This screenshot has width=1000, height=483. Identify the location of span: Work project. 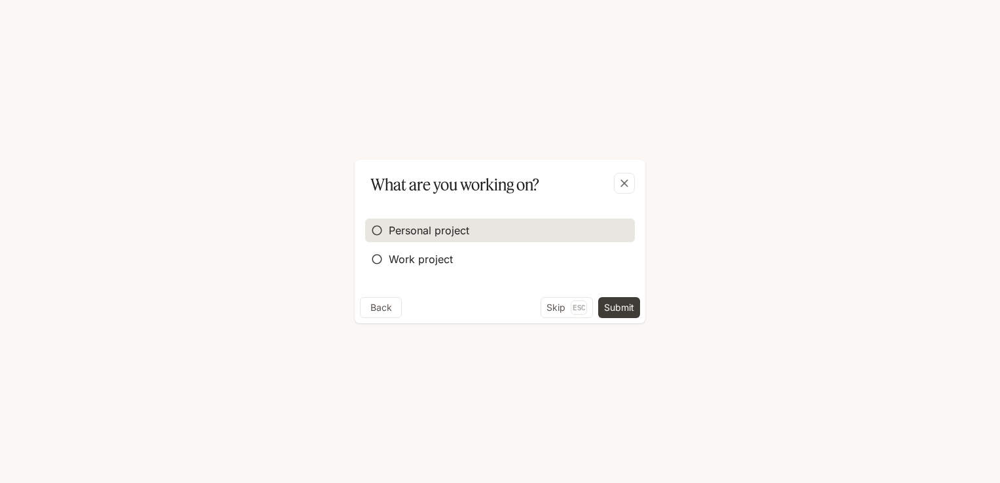
(421, 259).